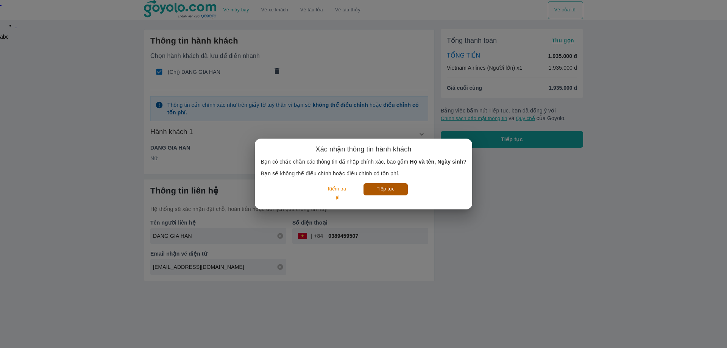 Image resolution: width=727 pixels, height=348 pixels. What do you see at coordinates (363, 149) in the screenshot?
I see `h6: Xác nhận thông tin hành khách` at bounding box center [363, 149].